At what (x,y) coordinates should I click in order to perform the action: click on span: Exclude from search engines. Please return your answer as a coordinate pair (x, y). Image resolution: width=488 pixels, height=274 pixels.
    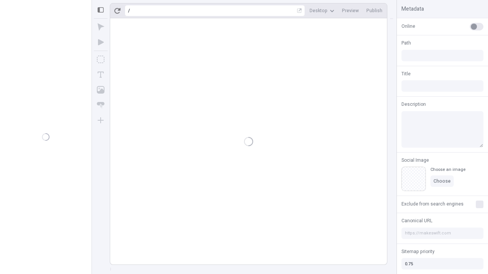
    Looking at the image, I should click on (432, 204).